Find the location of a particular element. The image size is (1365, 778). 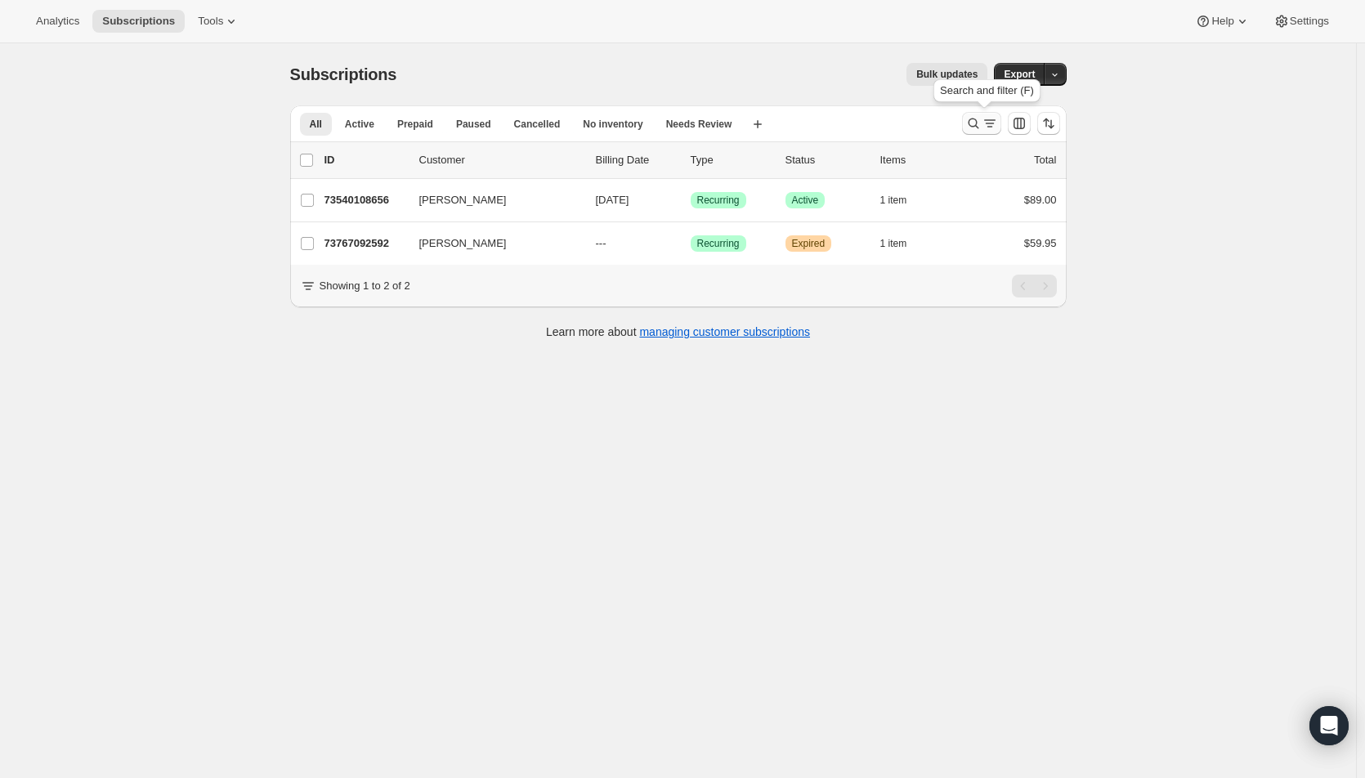

span: $59.95 is located at coordinates (1040, 243).